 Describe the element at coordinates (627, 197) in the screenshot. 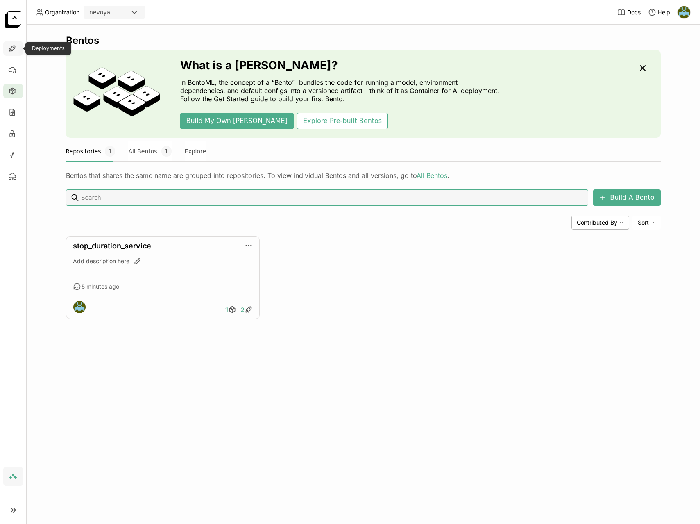

I see `button: Build A Bento` at that location.